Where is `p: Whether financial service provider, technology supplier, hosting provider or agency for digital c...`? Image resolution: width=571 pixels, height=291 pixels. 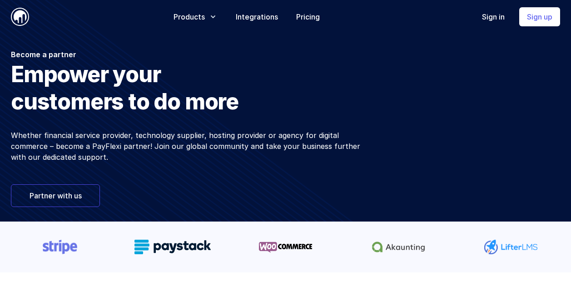 p: Whether financial service provider, technology supplier, hosting provider or agency for digital c... is located at coordinates (194, 146).